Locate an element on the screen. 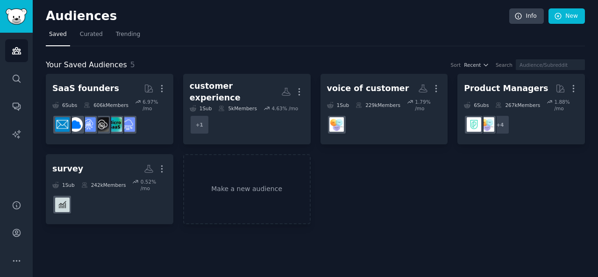 Image resolution: width=598 pixels, height=277 pixels. span: Trending is located at coordinates (128, 35).